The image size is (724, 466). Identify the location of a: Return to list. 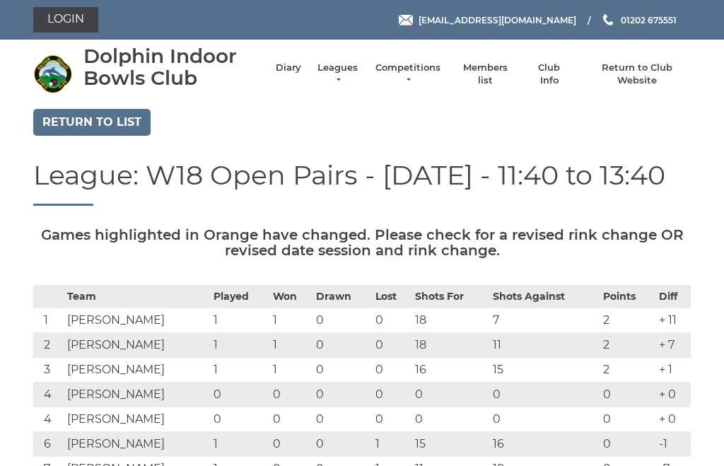
(92, 122).